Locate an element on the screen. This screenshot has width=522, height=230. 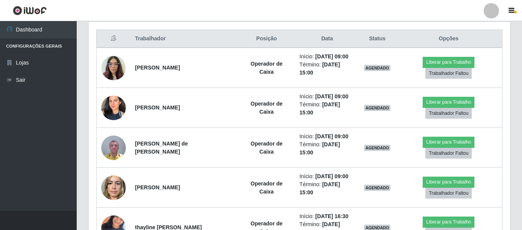
th: Status is located at coordinates (377, 39).